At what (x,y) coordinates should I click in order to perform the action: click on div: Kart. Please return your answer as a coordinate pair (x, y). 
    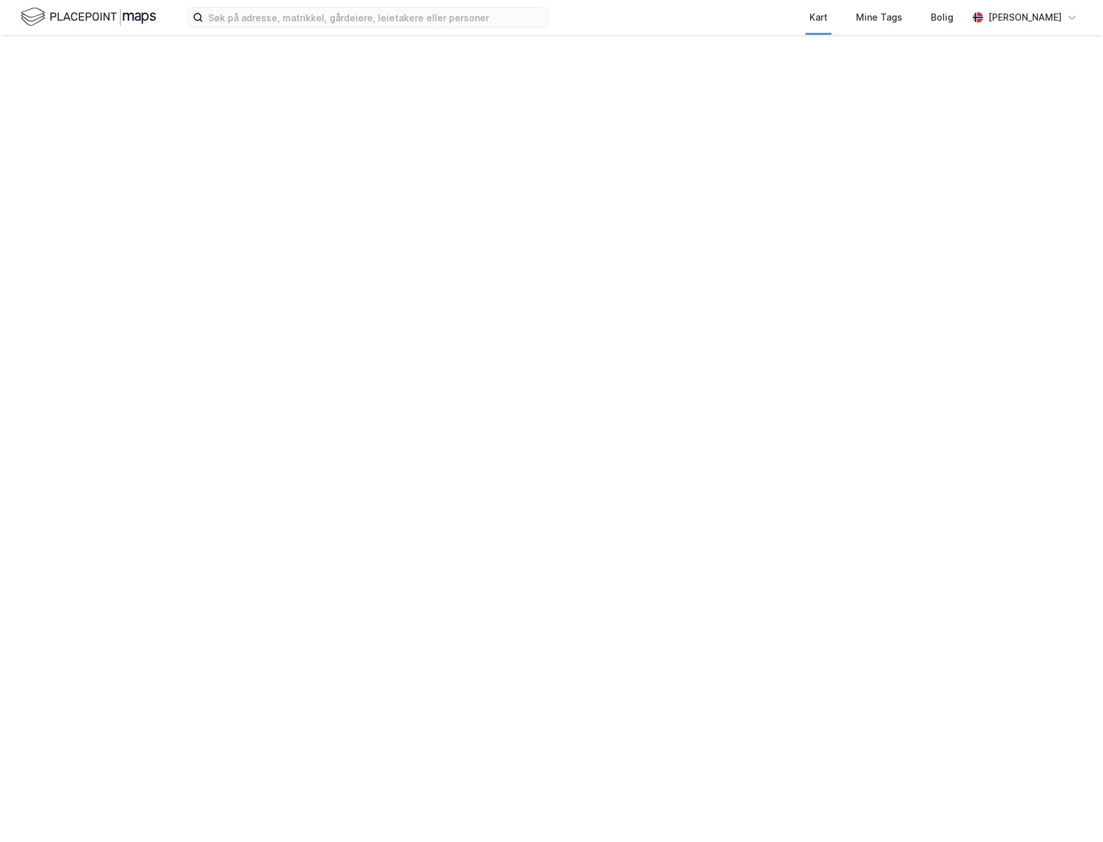
    Looking at the image, I should click on (818, 17).